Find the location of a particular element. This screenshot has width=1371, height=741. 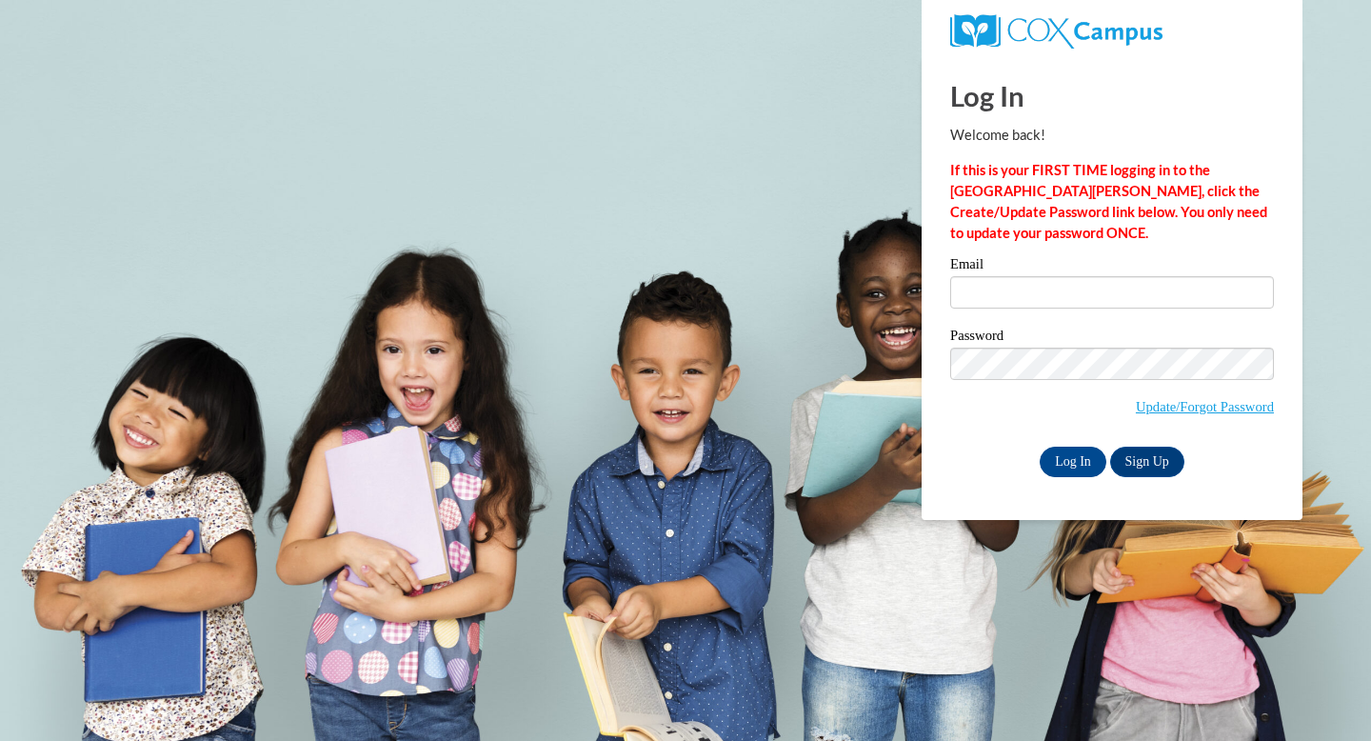

label: Email is located at coordinates (1112, 267).